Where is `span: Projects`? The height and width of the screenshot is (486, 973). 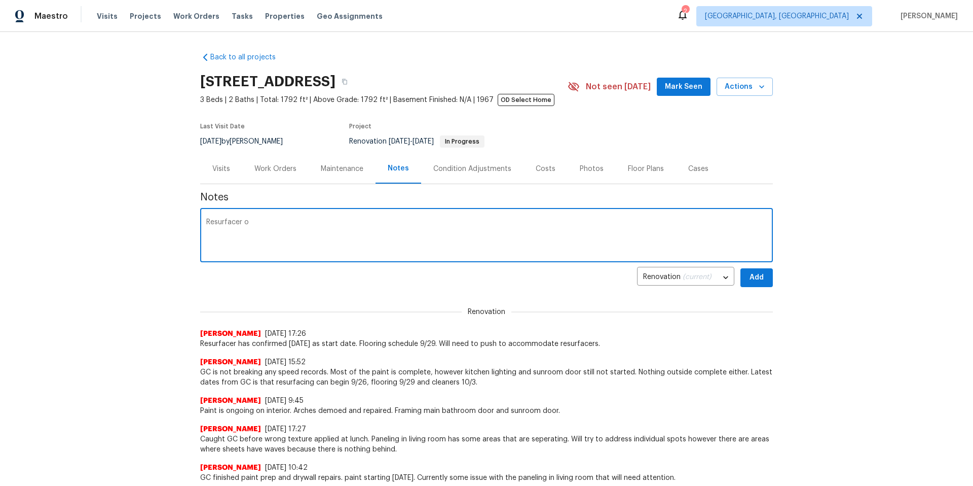
span: Projects is located at coordinates (145, 16).